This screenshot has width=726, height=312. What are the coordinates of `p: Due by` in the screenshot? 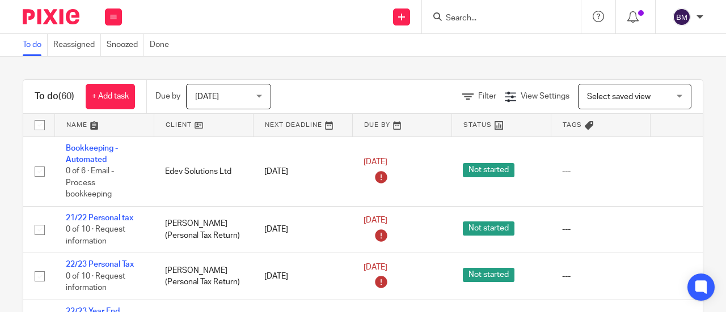 It's located at (168, 96).